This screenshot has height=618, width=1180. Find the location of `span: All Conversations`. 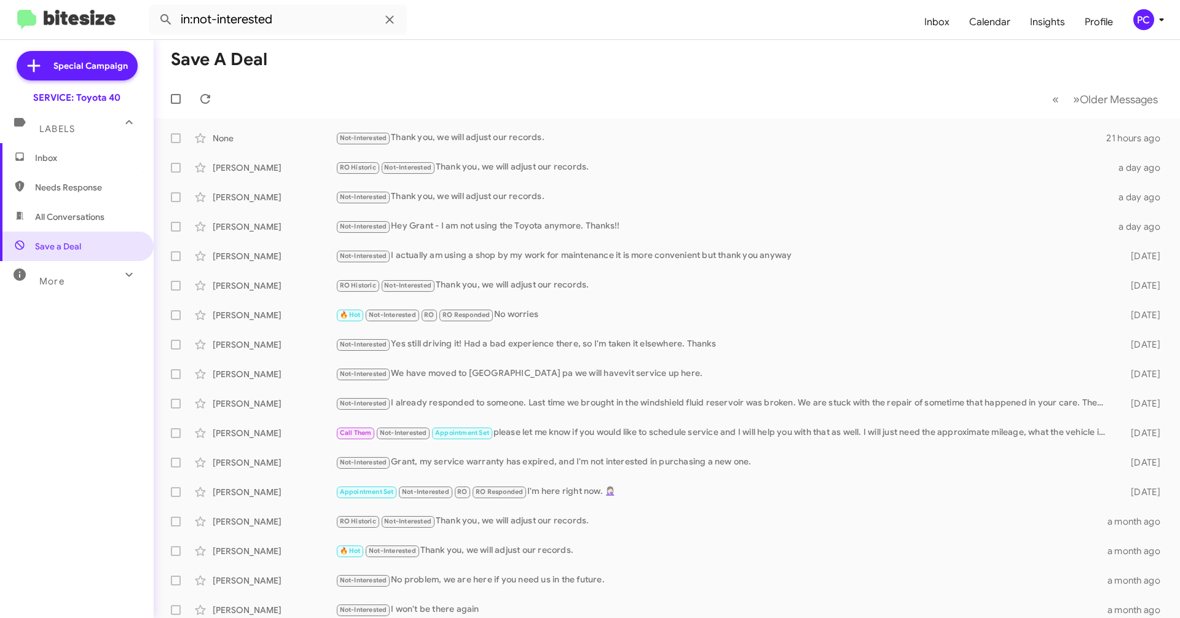

span: All Conversations is located at coordinates (69, 217).